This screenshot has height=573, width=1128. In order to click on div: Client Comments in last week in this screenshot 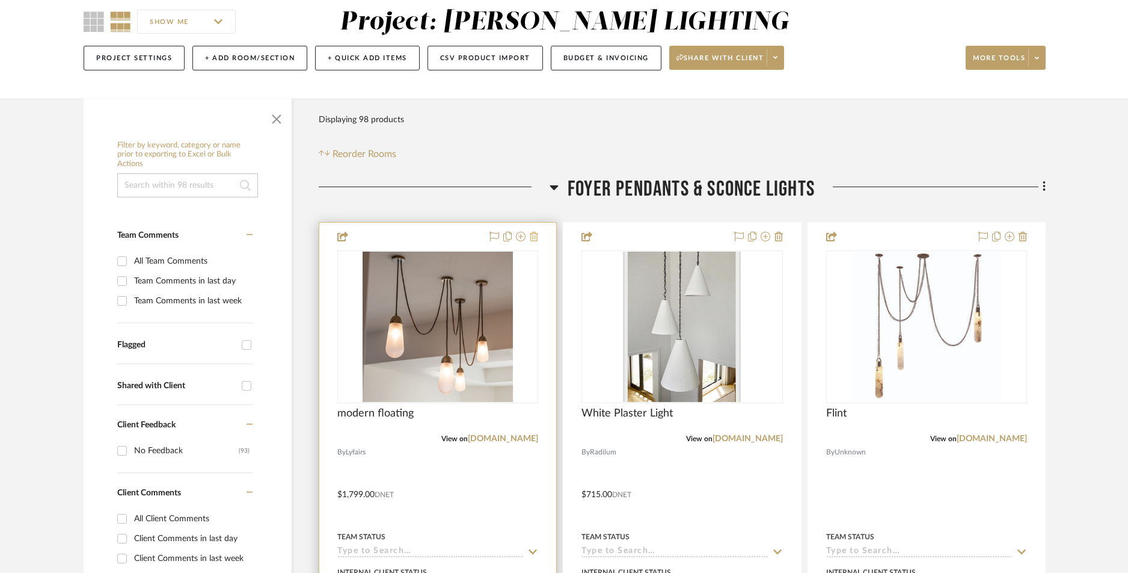, I will do `click(192, 558)`.